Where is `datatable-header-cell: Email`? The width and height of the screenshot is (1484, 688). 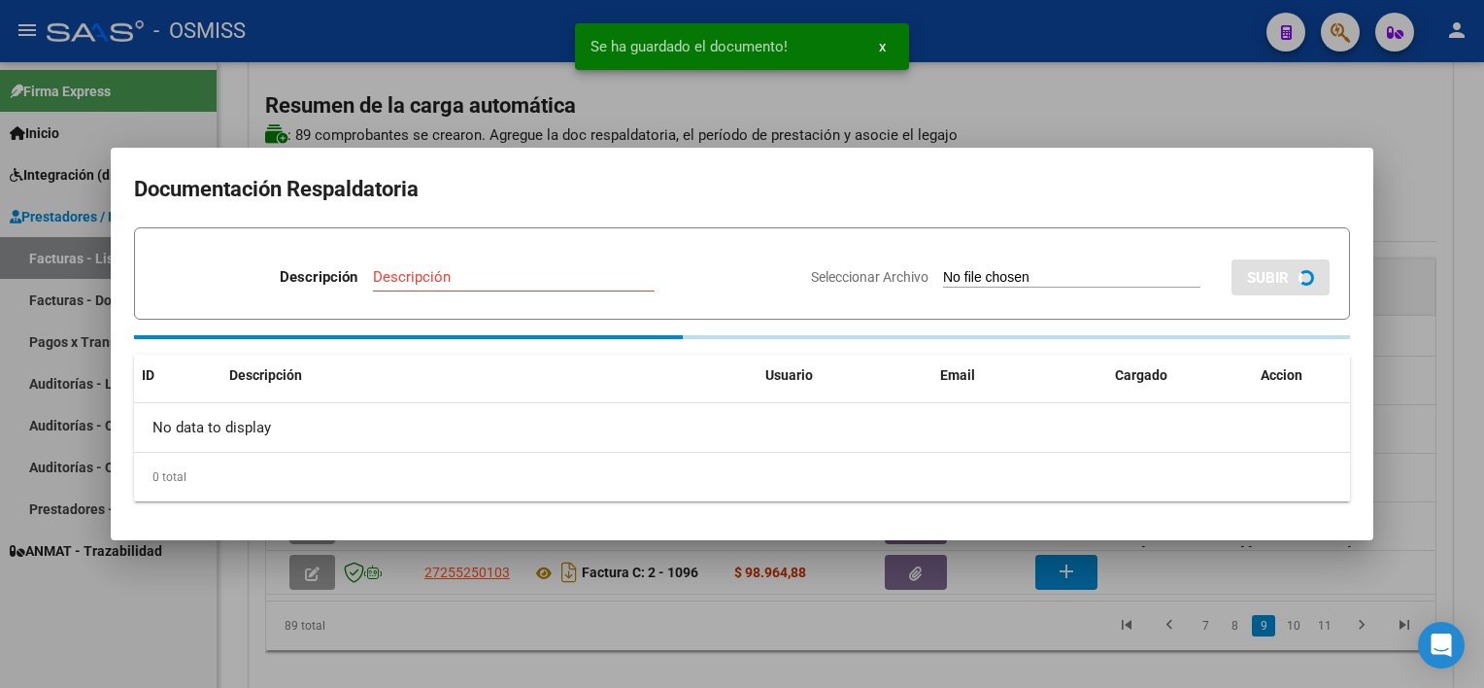 datatable-header-cell: Email is located at coordinates (1020, 375).